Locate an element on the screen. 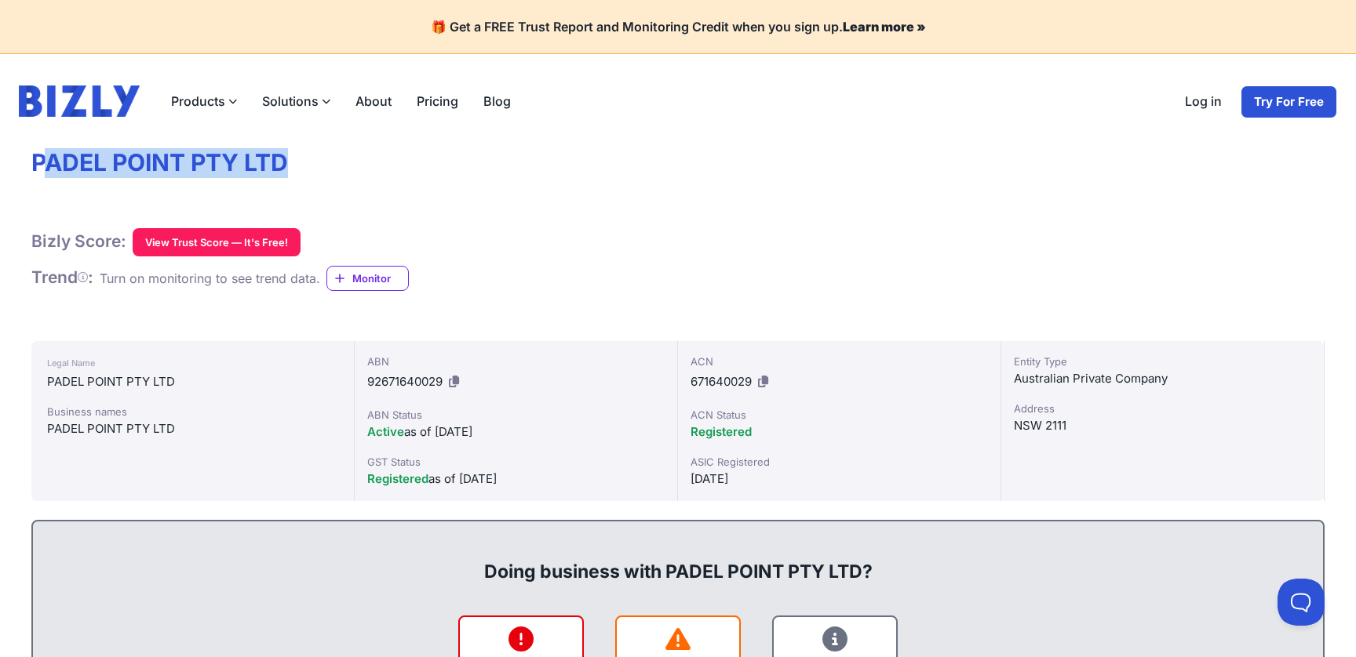 The height and width of the screenshot is (657, 1356). h4: 🎁 Get a FREE Trust Report and Monitoring Credit when you sign up. is located at coordinates (678, 27).